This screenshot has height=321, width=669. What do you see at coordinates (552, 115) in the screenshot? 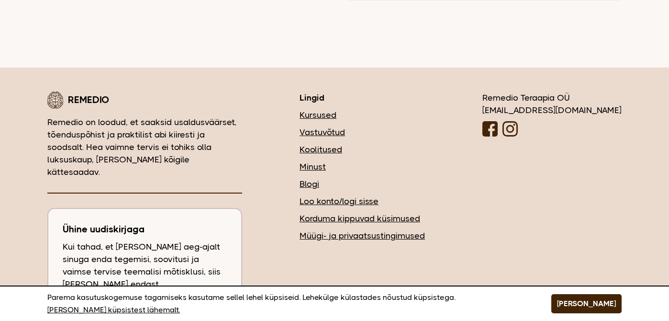
I see `div: Remedio Teraapia OÜ` at bounding box center [552, 115].